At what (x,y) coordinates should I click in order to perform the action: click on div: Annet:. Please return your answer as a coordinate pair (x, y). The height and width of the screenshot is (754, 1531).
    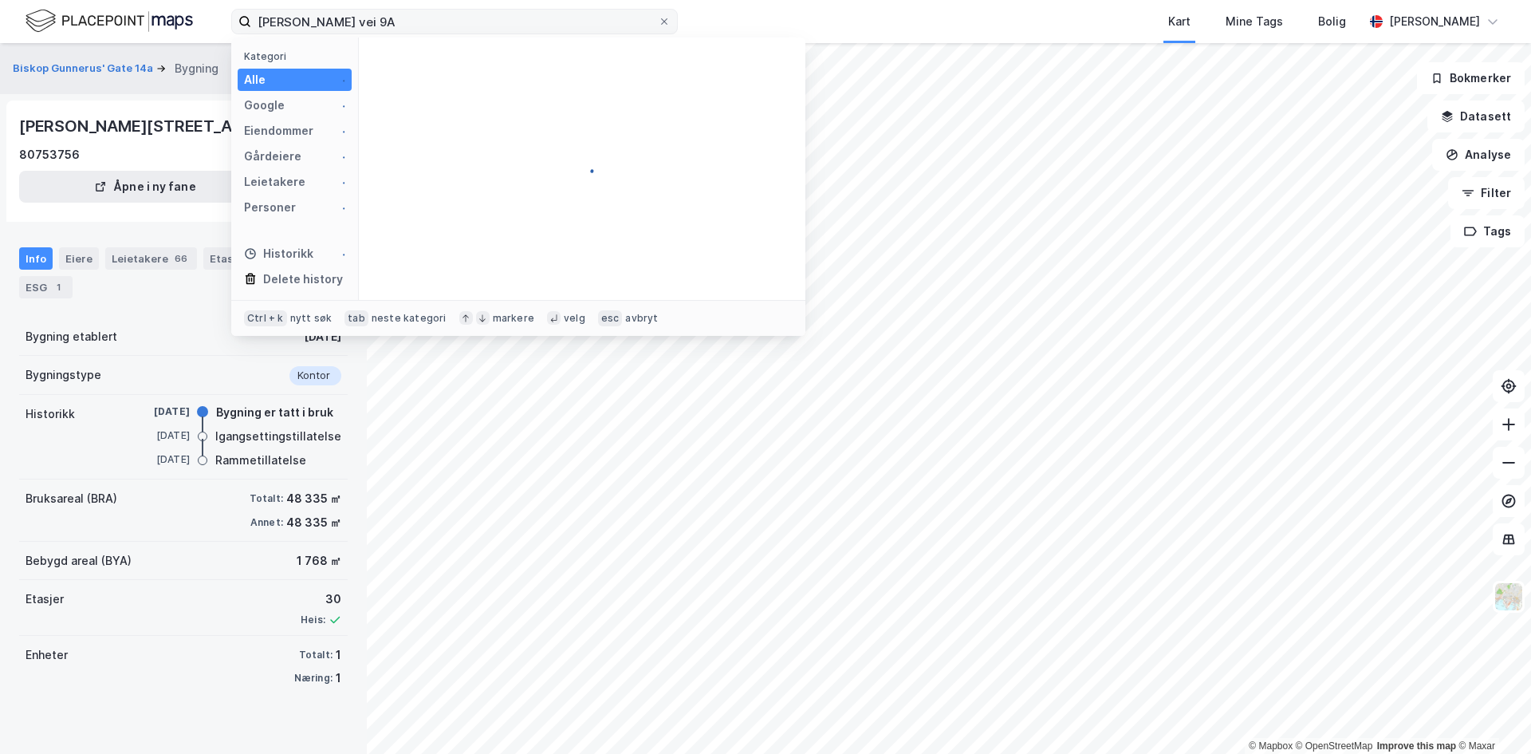
    Looking at the image, I should click on (266, 522).